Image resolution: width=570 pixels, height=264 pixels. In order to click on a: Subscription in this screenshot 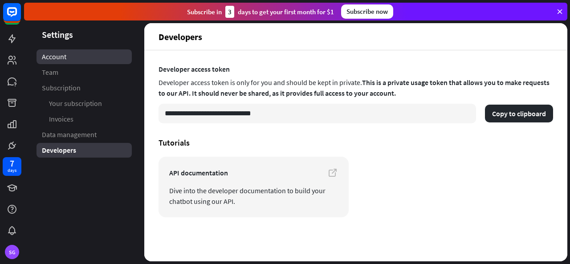, I will do `click(84, 88)`.